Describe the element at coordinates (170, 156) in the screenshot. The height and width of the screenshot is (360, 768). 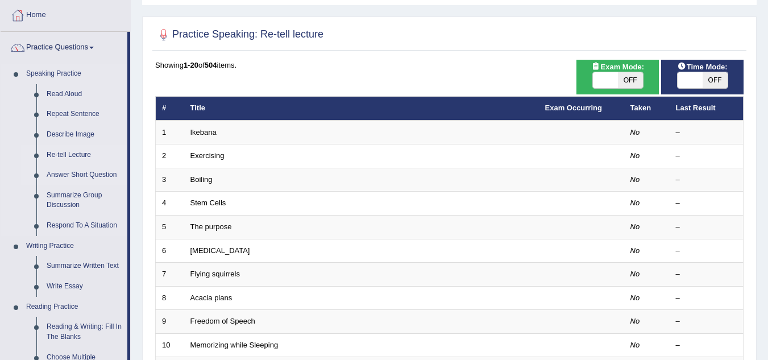
I see `td: 2` at that location.